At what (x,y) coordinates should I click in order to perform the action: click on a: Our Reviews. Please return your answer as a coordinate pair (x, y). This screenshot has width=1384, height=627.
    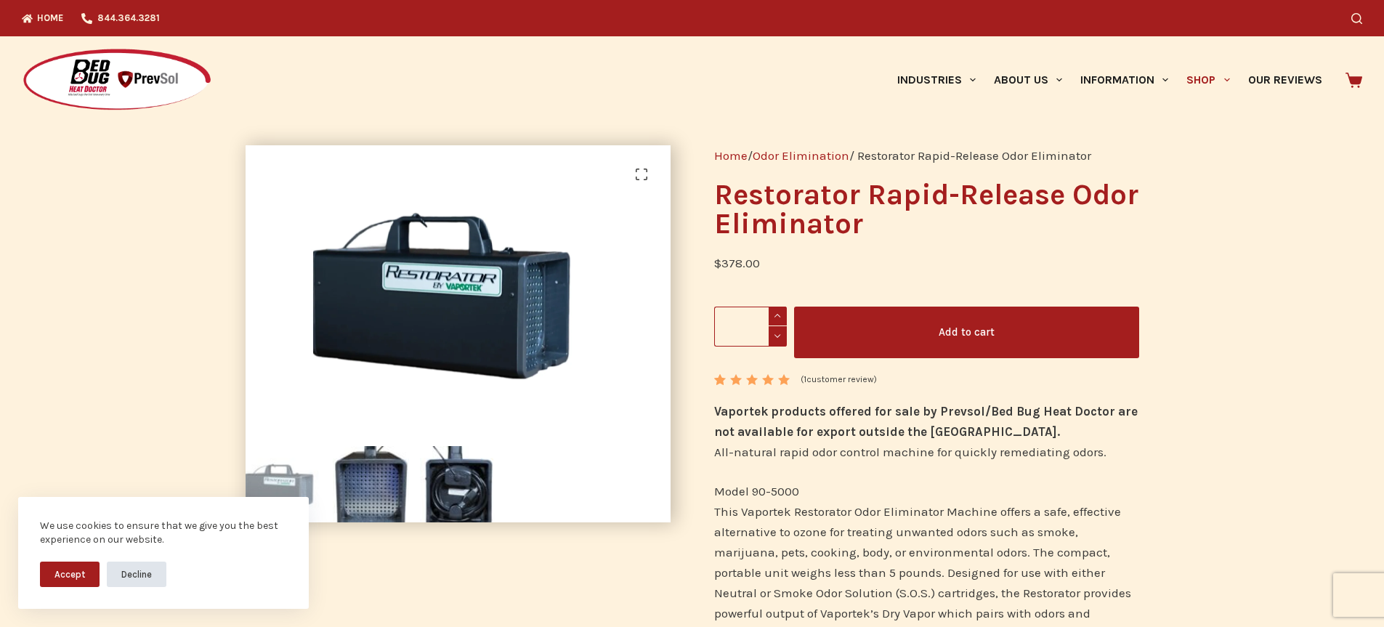
    Looking at the image, I should click on (1284, 80).